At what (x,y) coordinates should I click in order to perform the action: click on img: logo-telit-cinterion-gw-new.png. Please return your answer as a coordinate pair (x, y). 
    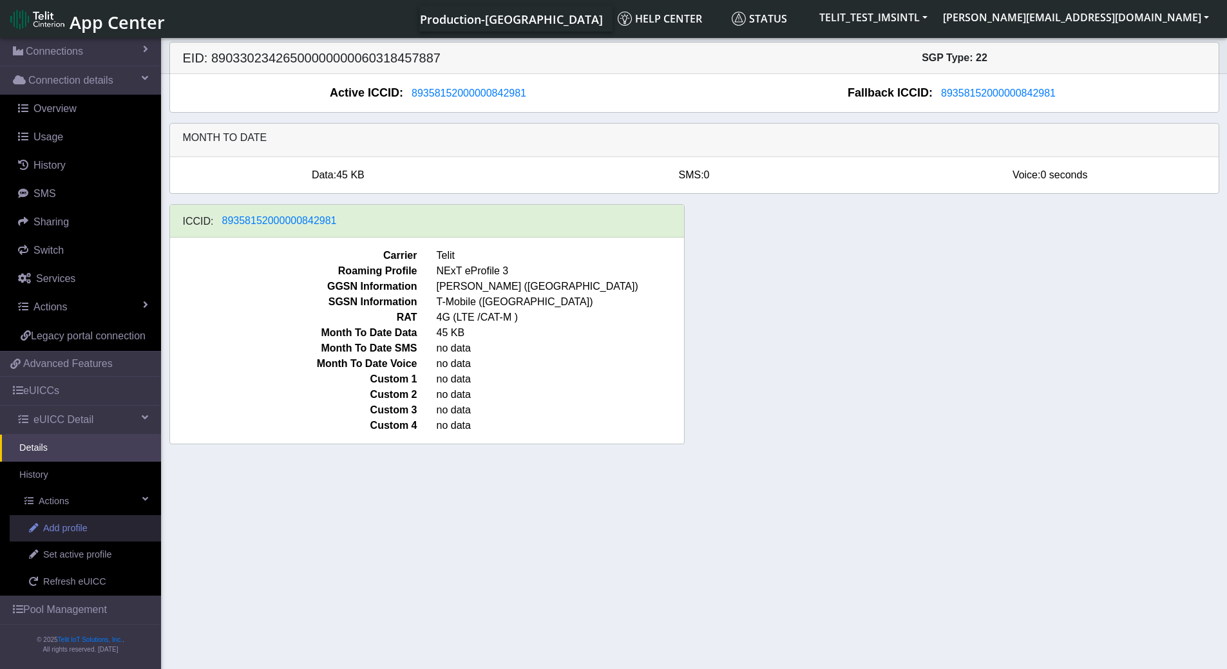
    Looking at the image, I should click on (37, 19).